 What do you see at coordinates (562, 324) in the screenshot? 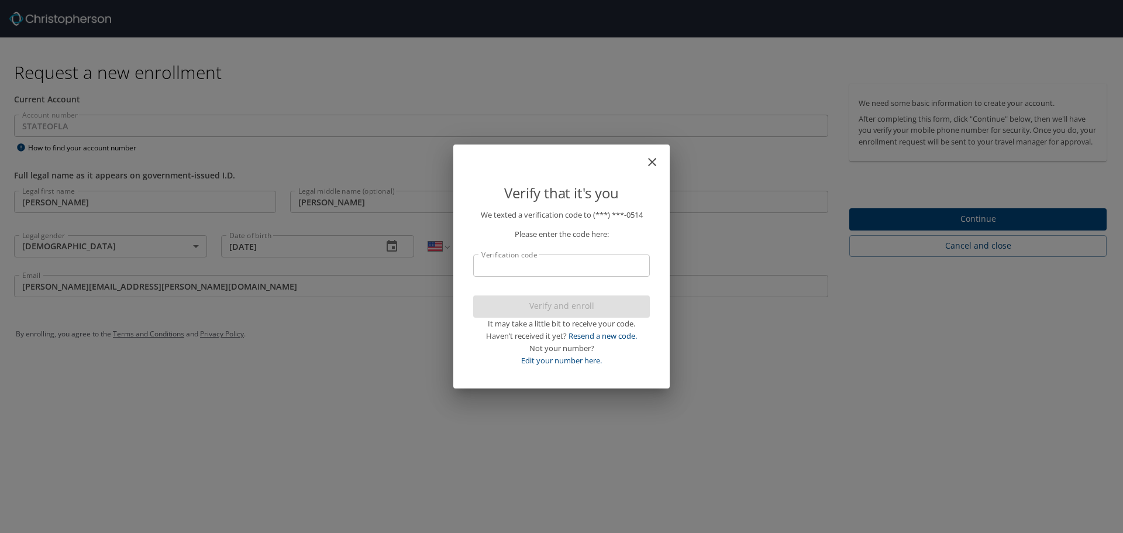
I see `div: It may take a little bit to receive your code.` at bounding box center [562, 324].